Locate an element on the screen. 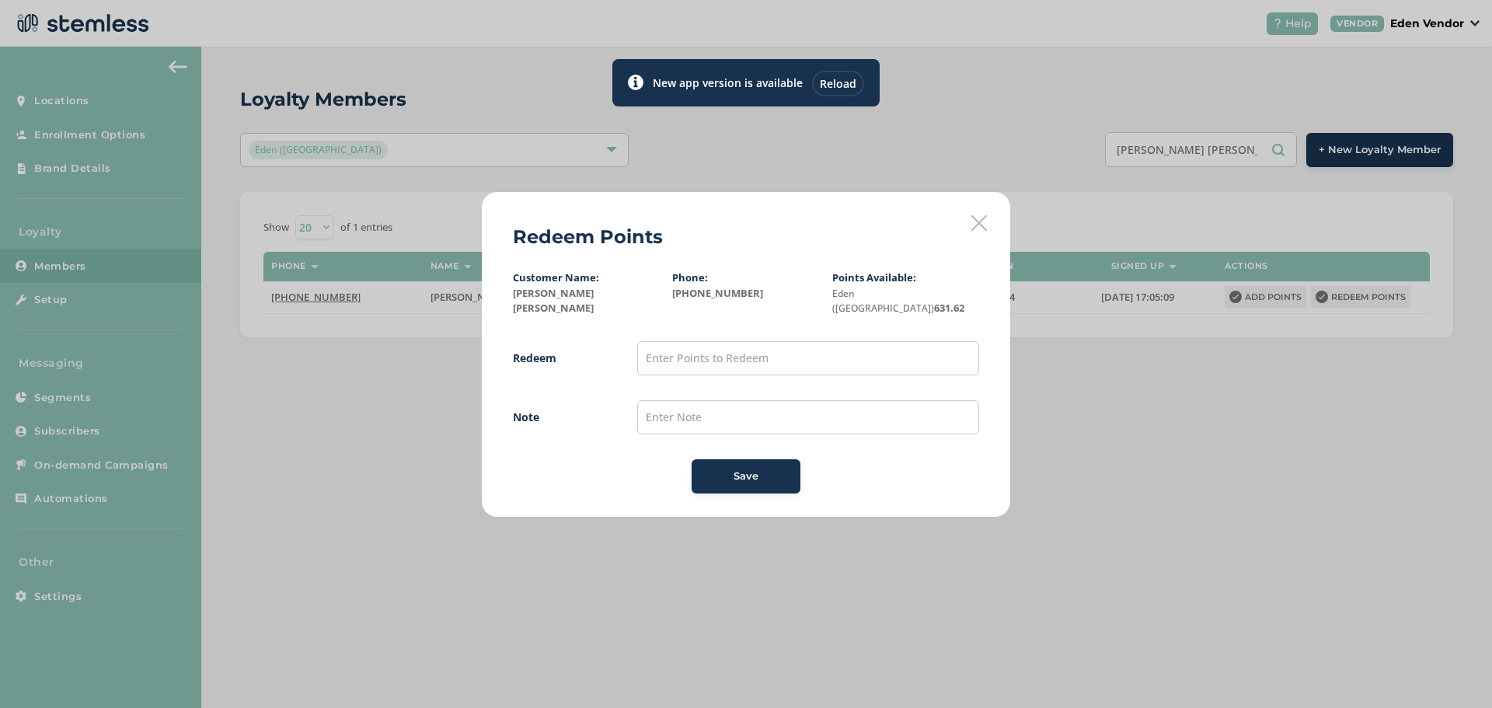 Image resolution: width=1492 pixels, height=708 pixels. label: New app version is available is located at coordinates (727, 82).